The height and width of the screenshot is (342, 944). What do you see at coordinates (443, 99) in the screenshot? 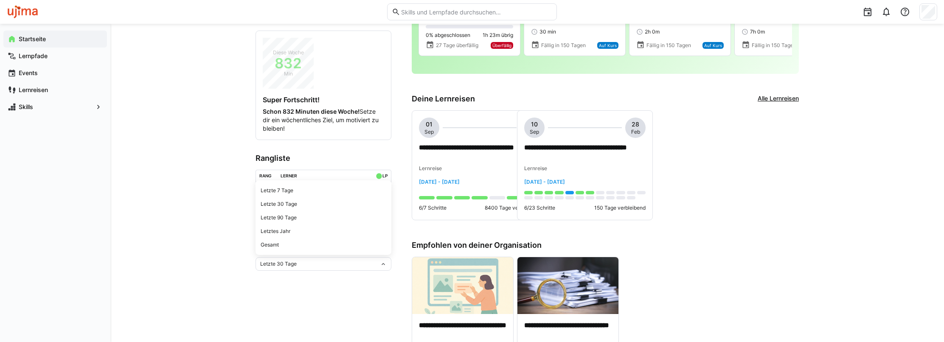
I see `h3: Deine Lernreisen` at bounding box center [443, 99].